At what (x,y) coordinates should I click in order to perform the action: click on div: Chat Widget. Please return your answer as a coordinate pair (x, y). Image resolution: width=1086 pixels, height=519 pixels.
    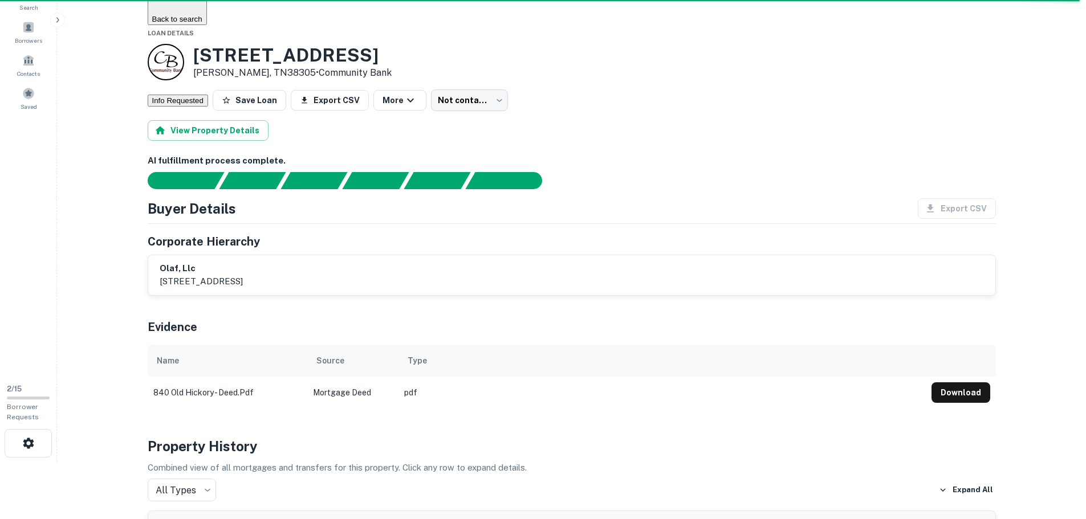
    Looking at the image, I should click on (1057, 455).